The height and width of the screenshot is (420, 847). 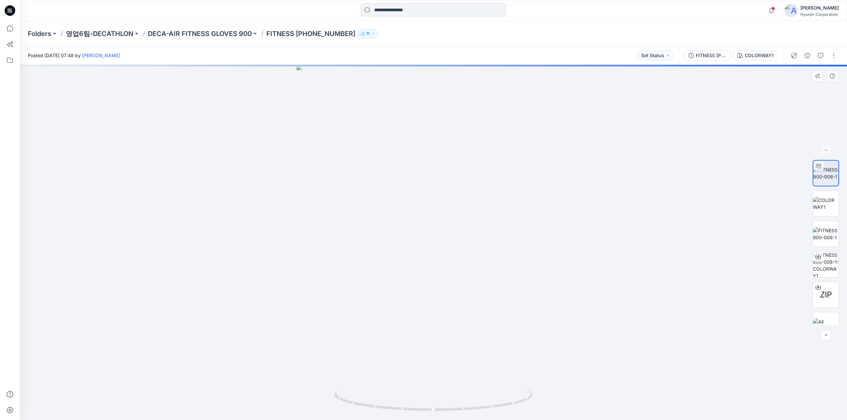 What do you see at coordinates (200, 34) in the screenshot?
I see `a: DECA-AIR FITNESS GLOVES 900` at bounding box center [200, 34].